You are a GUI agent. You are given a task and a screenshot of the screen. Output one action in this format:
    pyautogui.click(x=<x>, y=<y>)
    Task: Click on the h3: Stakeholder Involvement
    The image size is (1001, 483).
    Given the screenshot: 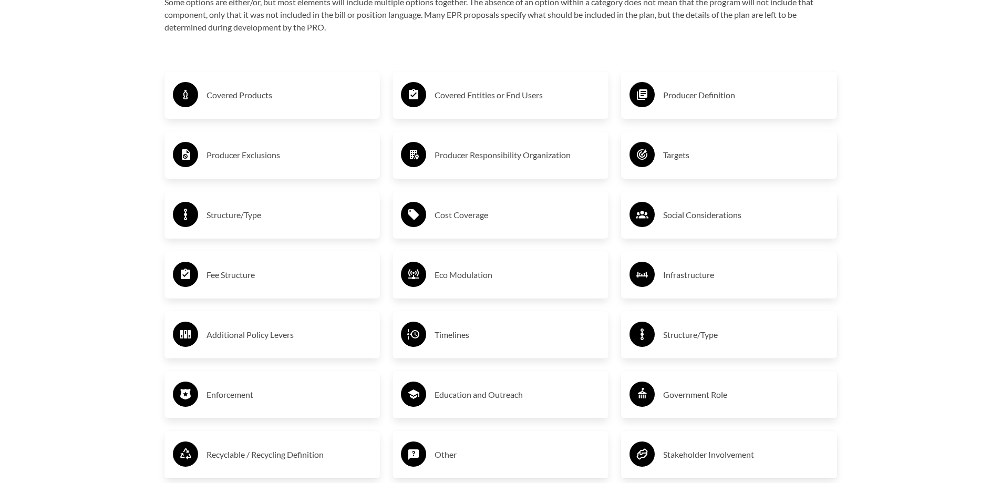 What is the action you would take?
    pyautogui.click(x=746, y=454)
    